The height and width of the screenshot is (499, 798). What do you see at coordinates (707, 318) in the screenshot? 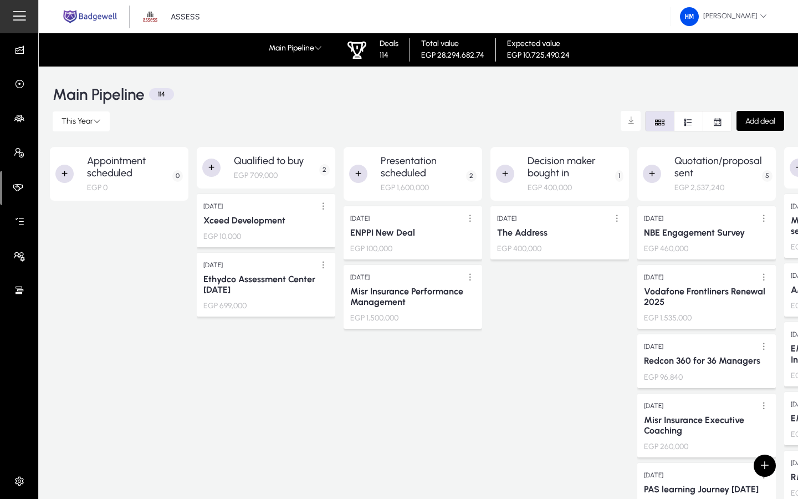
I see `p: EGP 1,535,000` at bounding box center [707, 318].